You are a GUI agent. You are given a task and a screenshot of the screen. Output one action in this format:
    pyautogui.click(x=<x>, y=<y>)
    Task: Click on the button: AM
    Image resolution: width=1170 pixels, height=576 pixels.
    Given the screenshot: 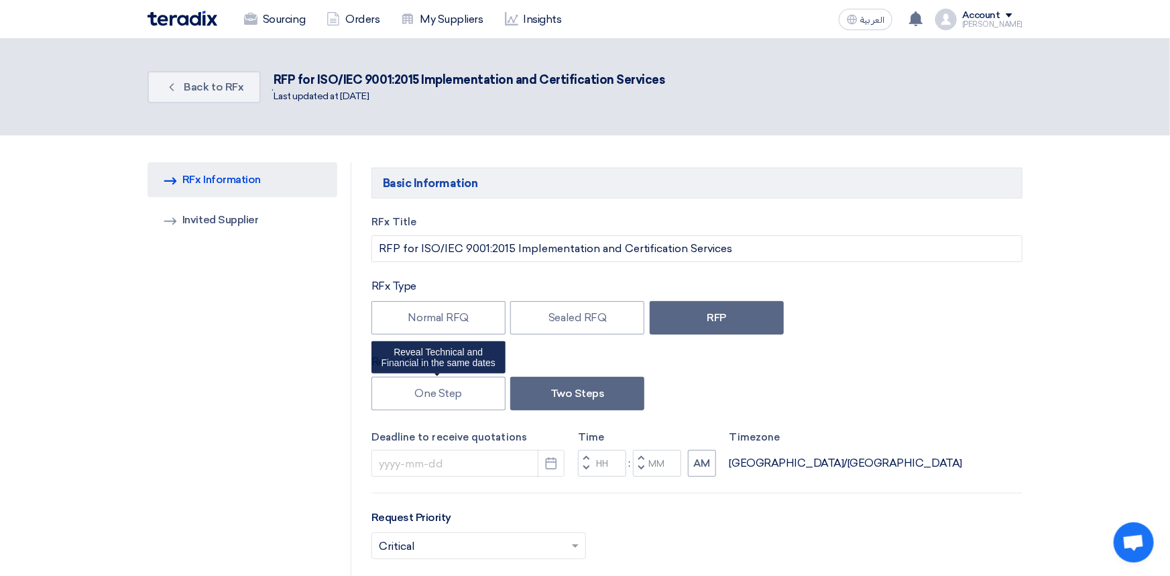 What is the action you would take?
    pyautogui.click(x=702, y=463)
    